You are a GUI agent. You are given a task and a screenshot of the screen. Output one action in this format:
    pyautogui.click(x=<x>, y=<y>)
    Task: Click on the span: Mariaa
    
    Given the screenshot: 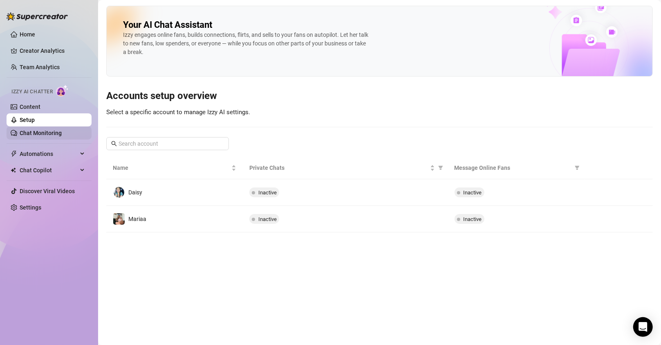 What is the action you would take?
    pyautogui.click(x=137, y=219)
    